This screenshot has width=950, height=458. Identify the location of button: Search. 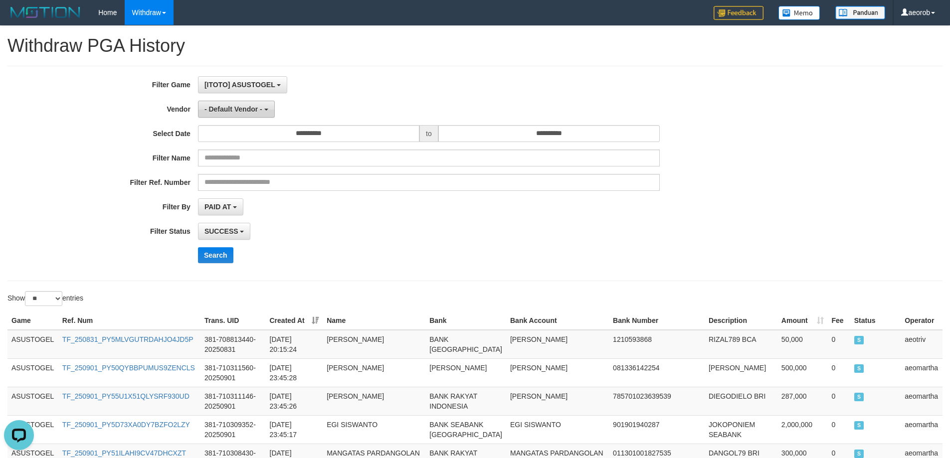
(215, 255).